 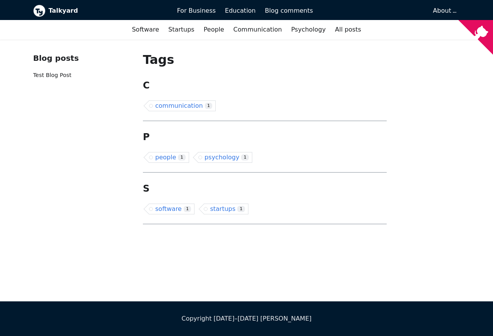 I want to click on a: startups1, so click(x=226, y=209).